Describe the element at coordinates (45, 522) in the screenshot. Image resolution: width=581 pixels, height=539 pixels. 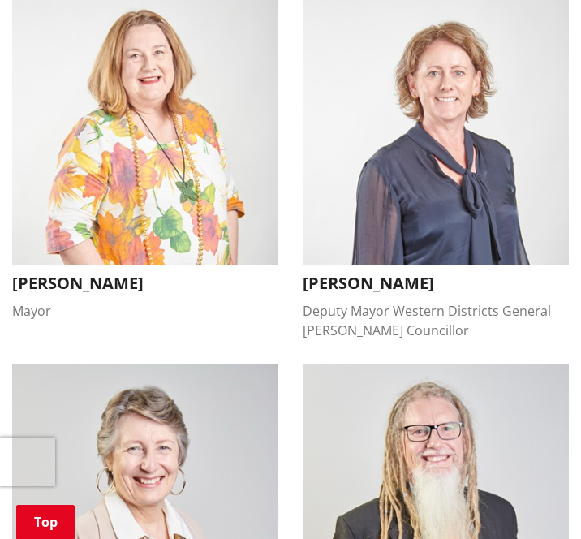
I see `a: Top` at that location.